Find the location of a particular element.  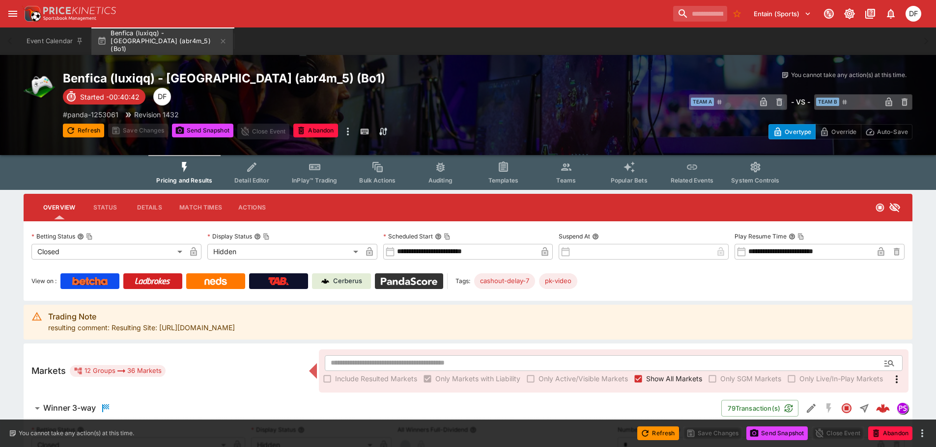

button: Connected to PK is located at coordinates (829, 14).